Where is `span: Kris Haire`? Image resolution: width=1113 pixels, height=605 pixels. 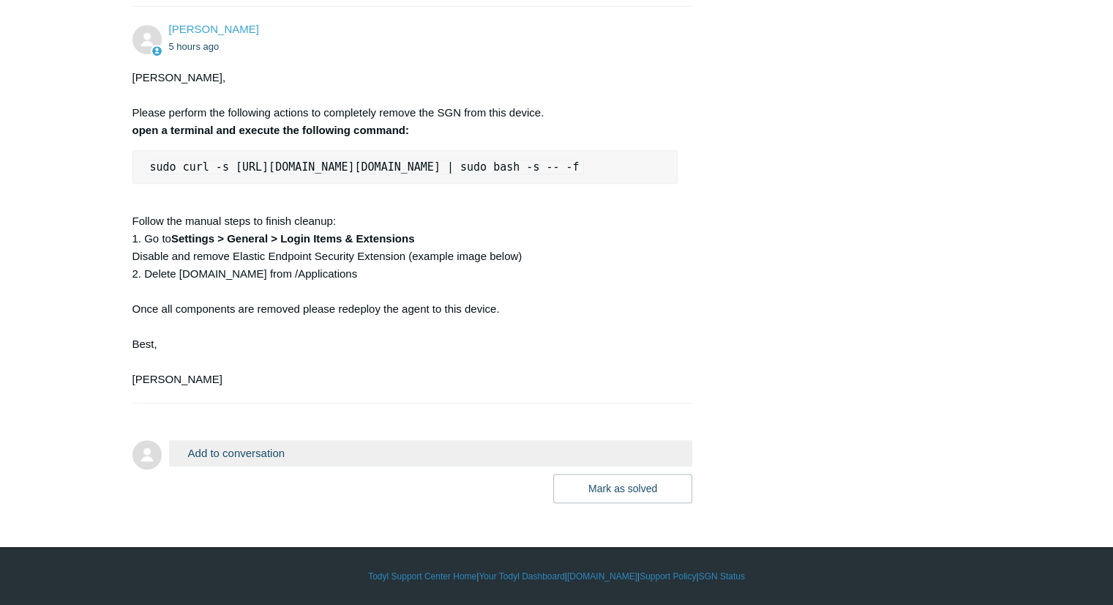 span: Kris Haire is located at coordinates (214, 29).